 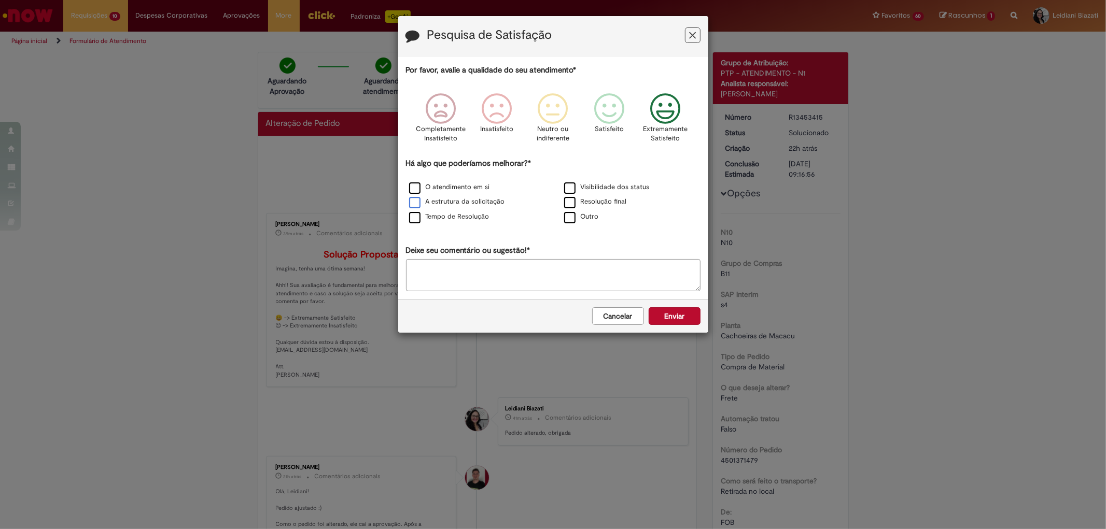 What do you see at coordinates (489, 35) in the screenshot?
I see `label: Pesquisa de Satisfação` at bounding box center [489, 35].